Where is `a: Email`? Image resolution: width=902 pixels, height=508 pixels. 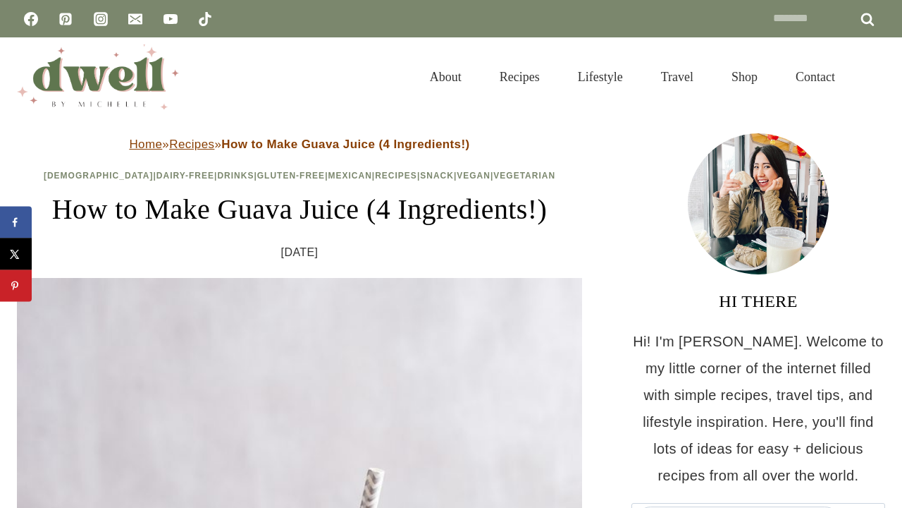
a: Email is located at coordinates (135, 19).